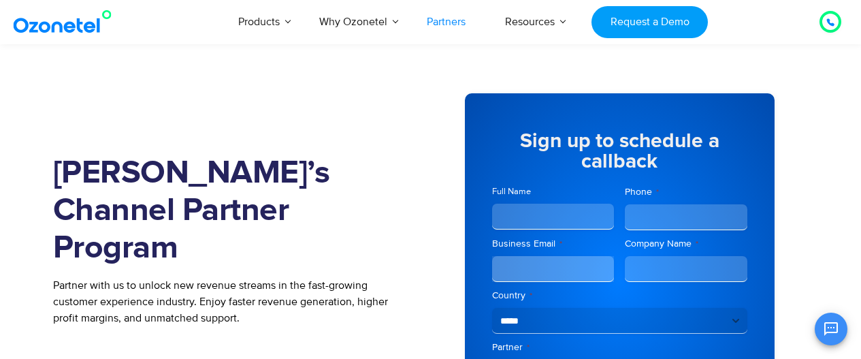  I want to click on label: Business Email, so click(553, 244).